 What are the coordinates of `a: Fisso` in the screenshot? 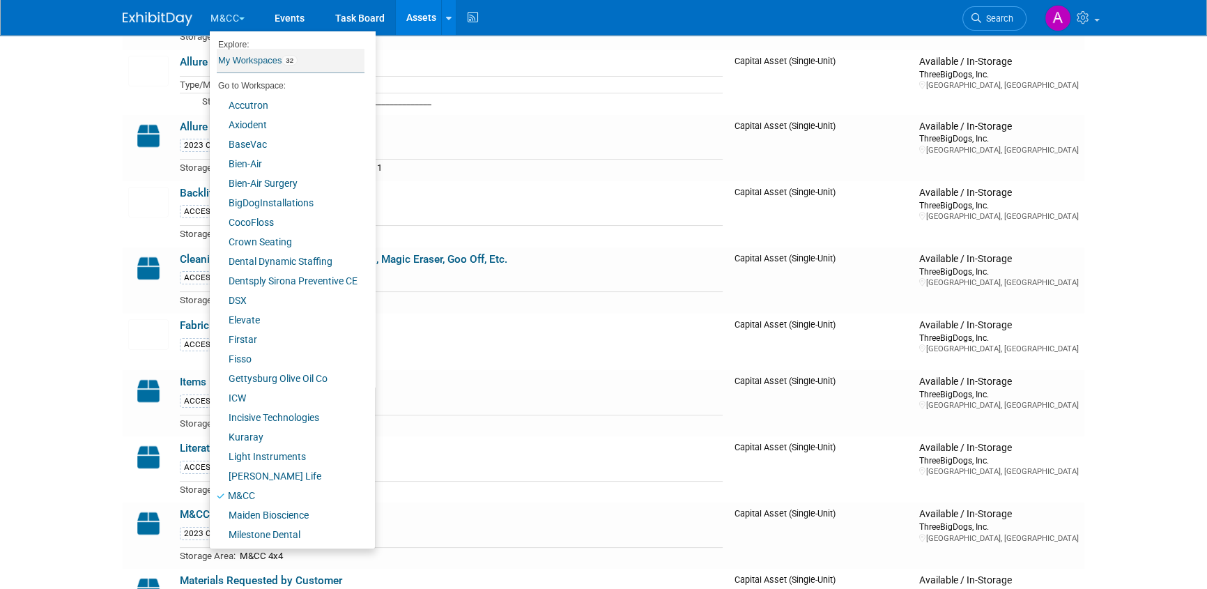 It's located at (287, 359).